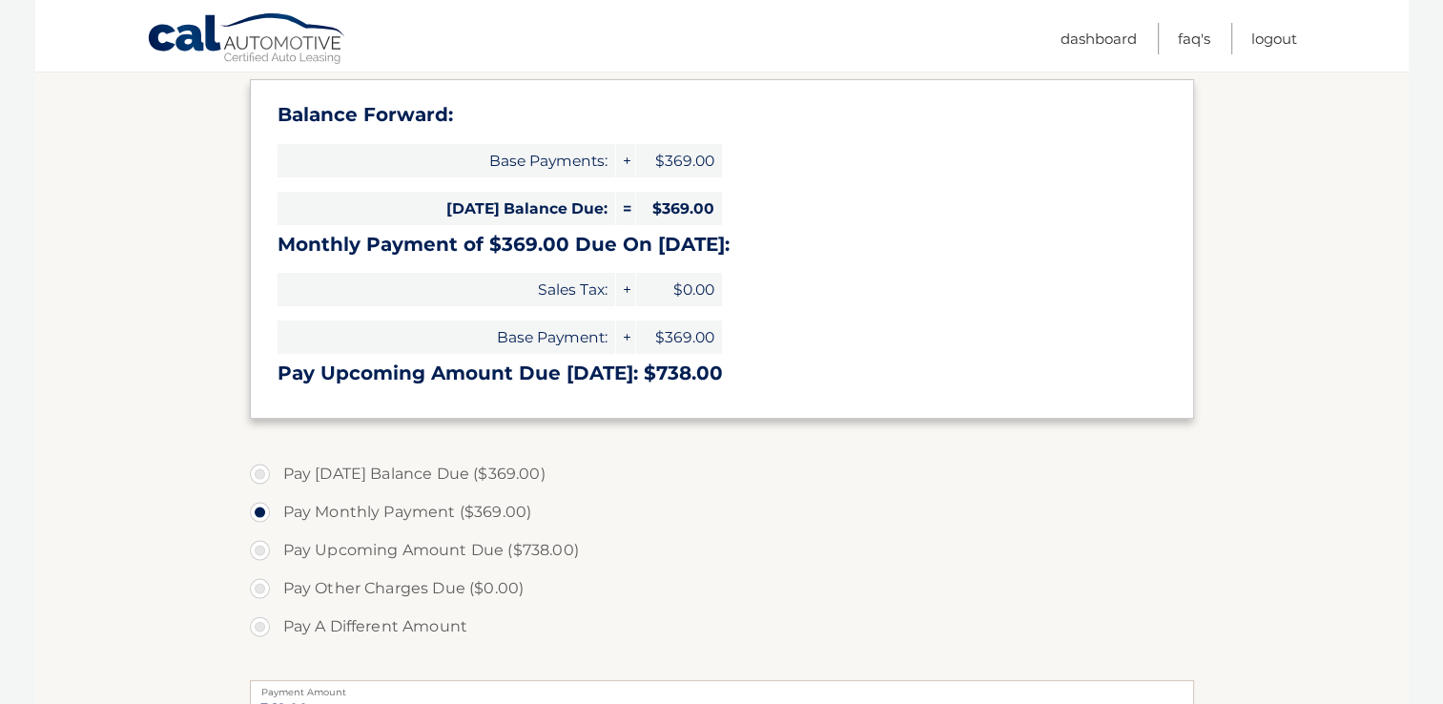 The height and width of the screenshot is (704, 1443). Describe the element at coordinates (446, 337) in the screenshot. I see `span: Base Payment:` at that location.